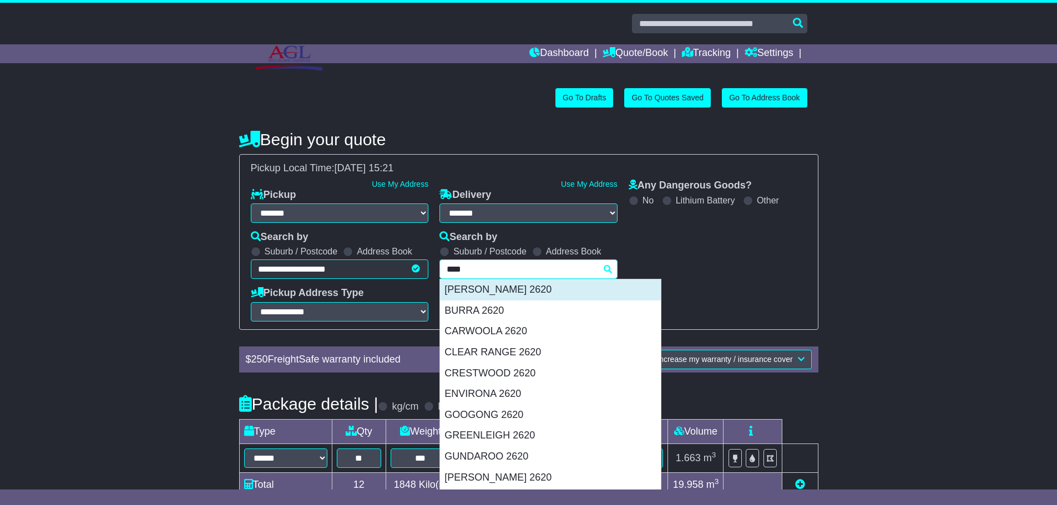  What do you see at coordinates (769, 54) in the screenshot?
I see `a: Settings` at bounding box center [769, 54].